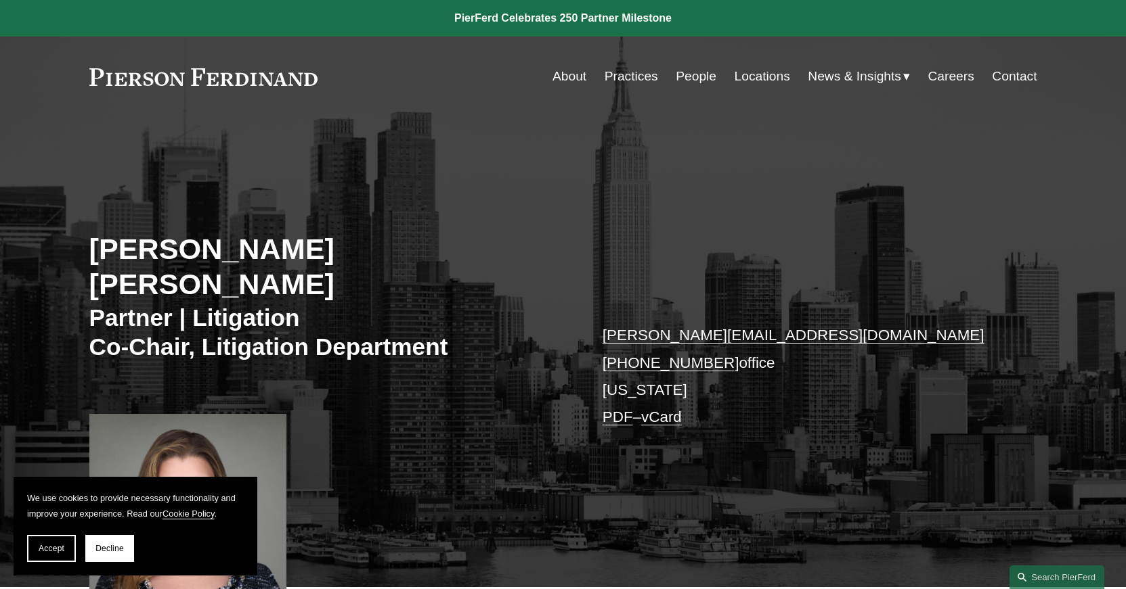 This screenshot has height=589, width=1126. What do you see at coordinates (696, 76) in the screenshot?
I see `a: People` at bounding box center [696, 76].